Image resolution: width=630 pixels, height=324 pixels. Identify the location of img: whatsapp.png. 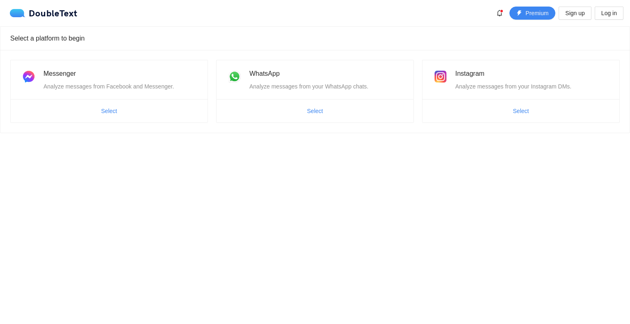
(235, 77).